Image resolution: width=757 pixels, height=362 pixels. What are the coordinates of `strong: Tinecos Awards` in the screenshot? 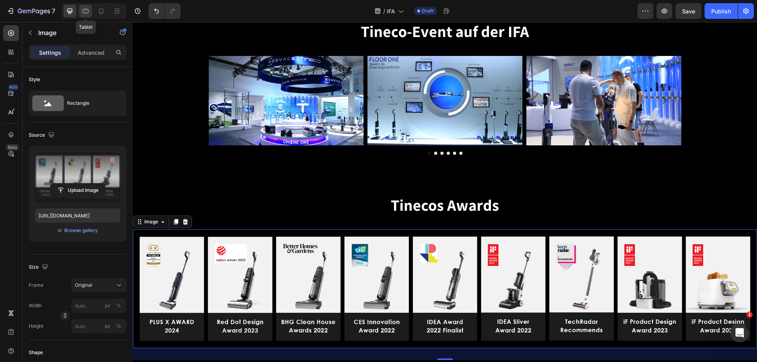 It's located at (312, 183).